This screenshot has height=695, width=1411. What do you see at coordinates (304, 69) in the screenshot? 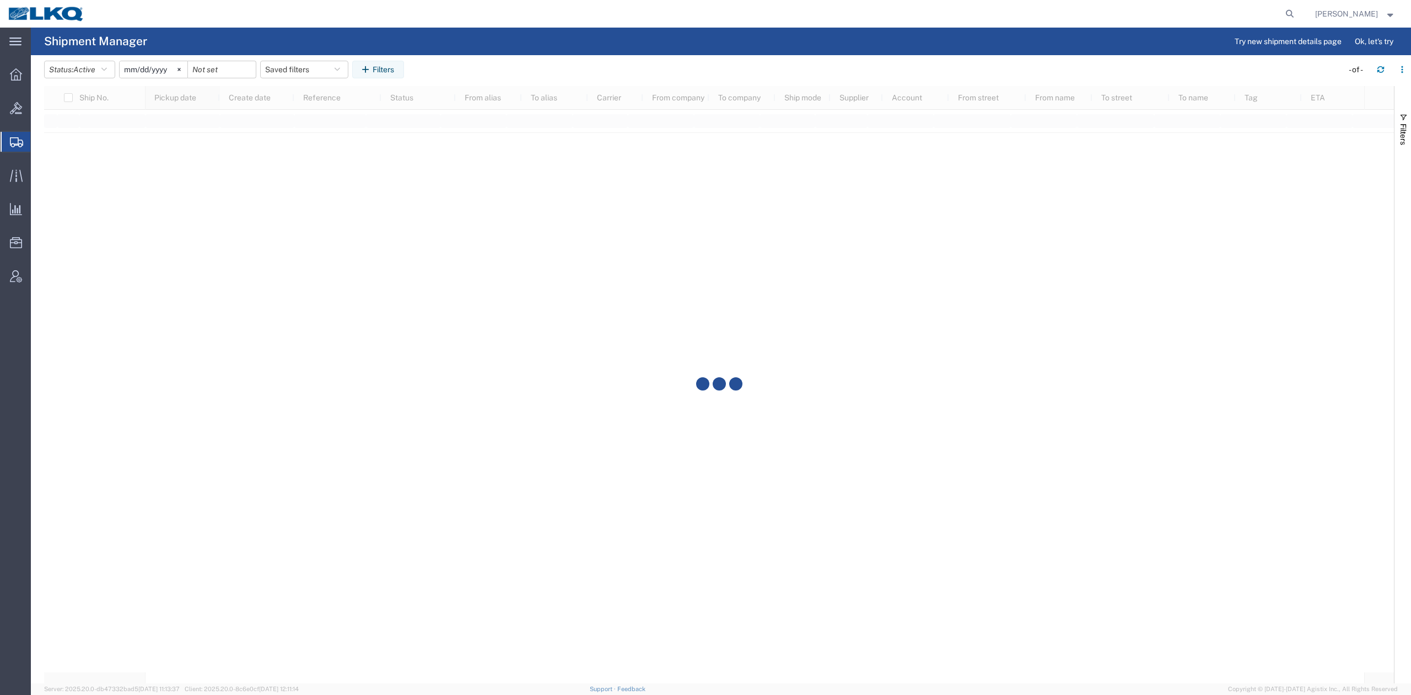
I see `button: Saved filters` at bounding box center [304, 69].